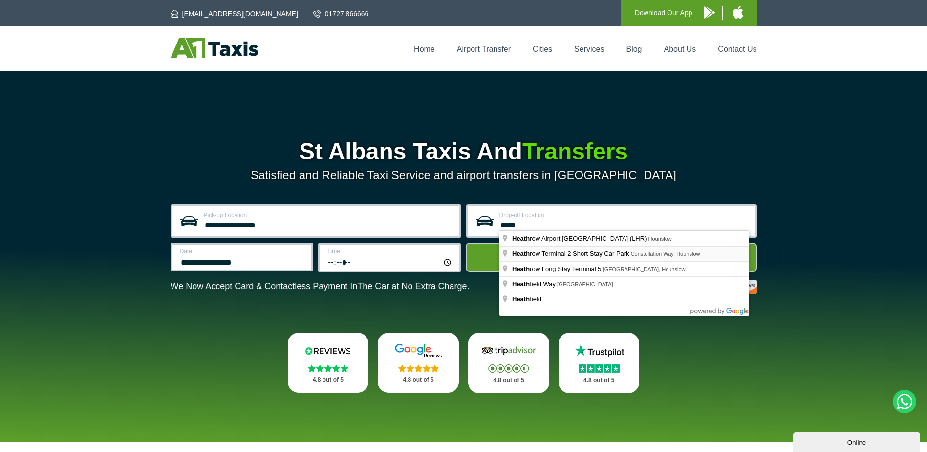 This screenshot has height=452, width=927. Describe the element at coordinates (390, 251) in the screenshot. I see `label: Time` at that location.